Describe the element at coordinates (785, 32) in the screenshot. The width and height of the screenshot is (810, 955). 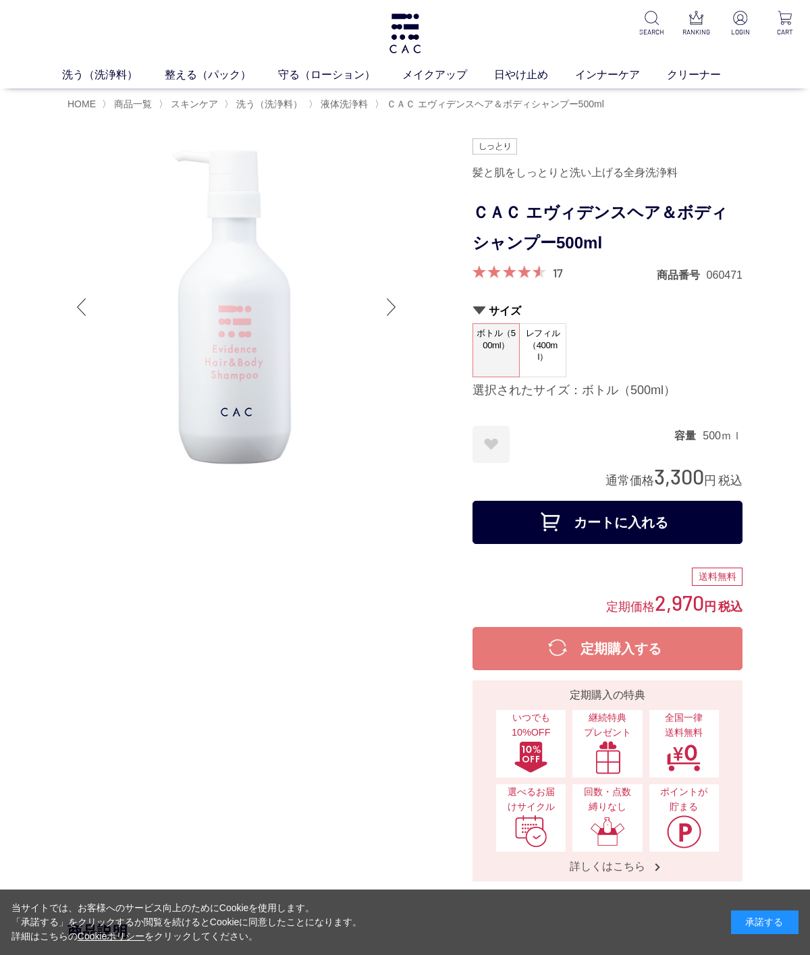
I see `p: CART` at that location.